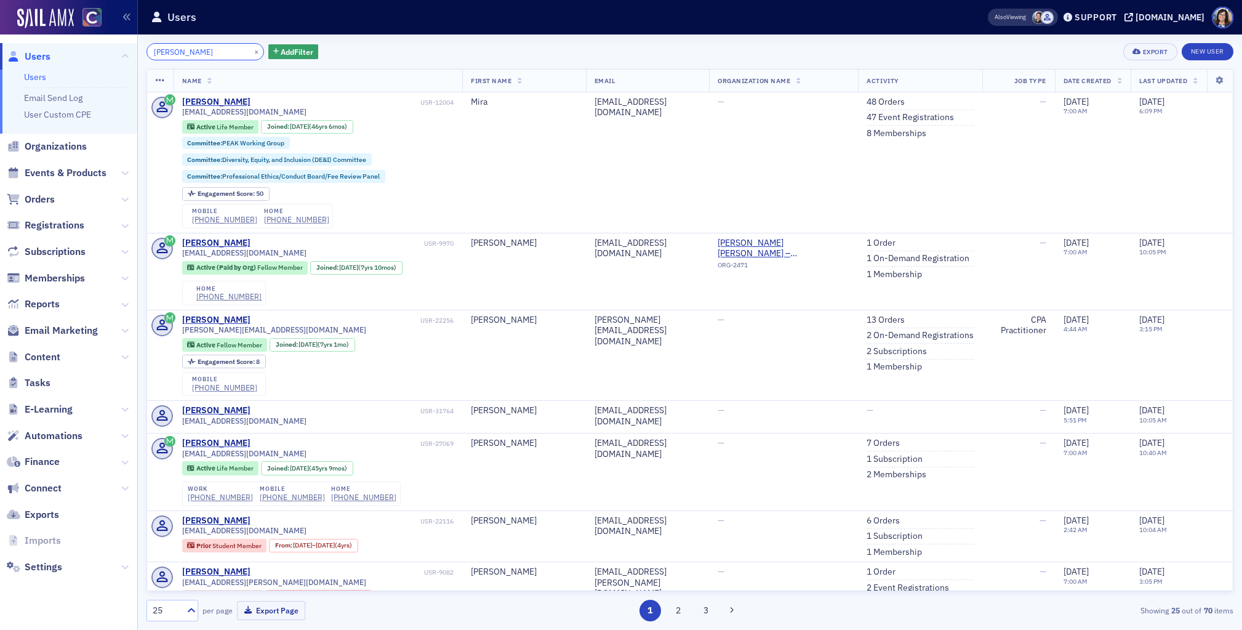  What do you see at coordinates (307, 468) in the screenshot?
I see `div: Joined: 1979-11-28 00:00:00` at bounding box center [307, 468].